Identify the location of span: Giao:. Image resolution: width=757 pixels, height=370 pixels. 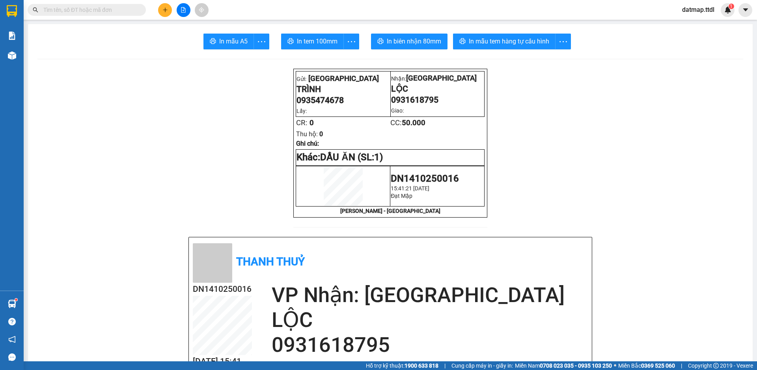
(398, 110).